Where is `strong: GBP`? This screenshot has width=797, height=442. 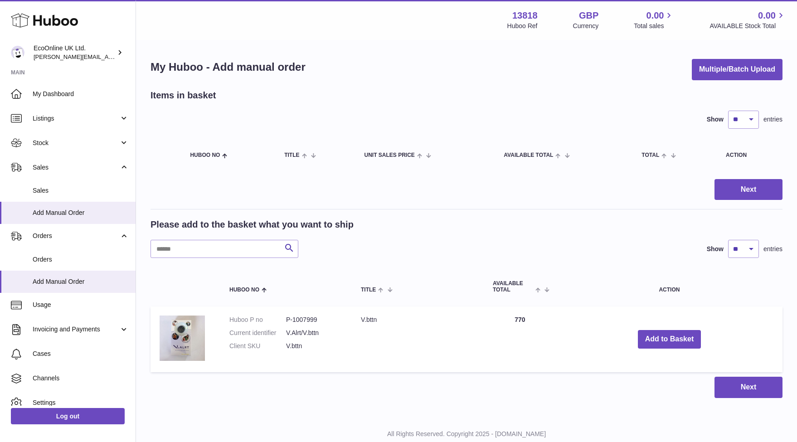 strong: GBP is located at coordinates (588, 15).